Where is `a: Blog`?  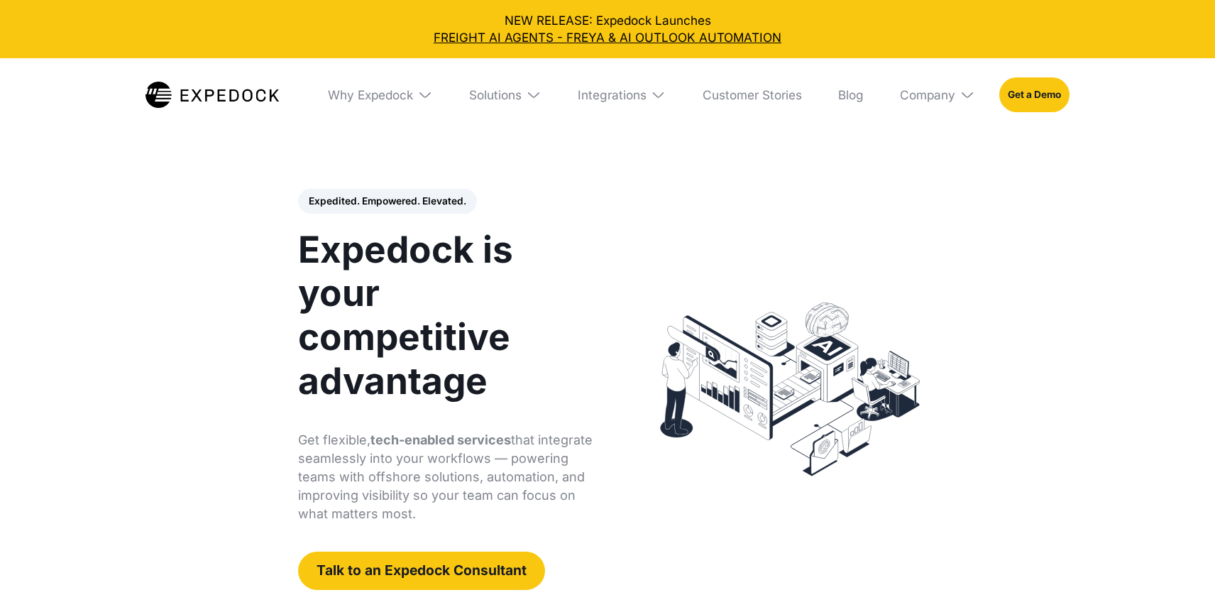 a: Blog is located at coordinates (851, 94).